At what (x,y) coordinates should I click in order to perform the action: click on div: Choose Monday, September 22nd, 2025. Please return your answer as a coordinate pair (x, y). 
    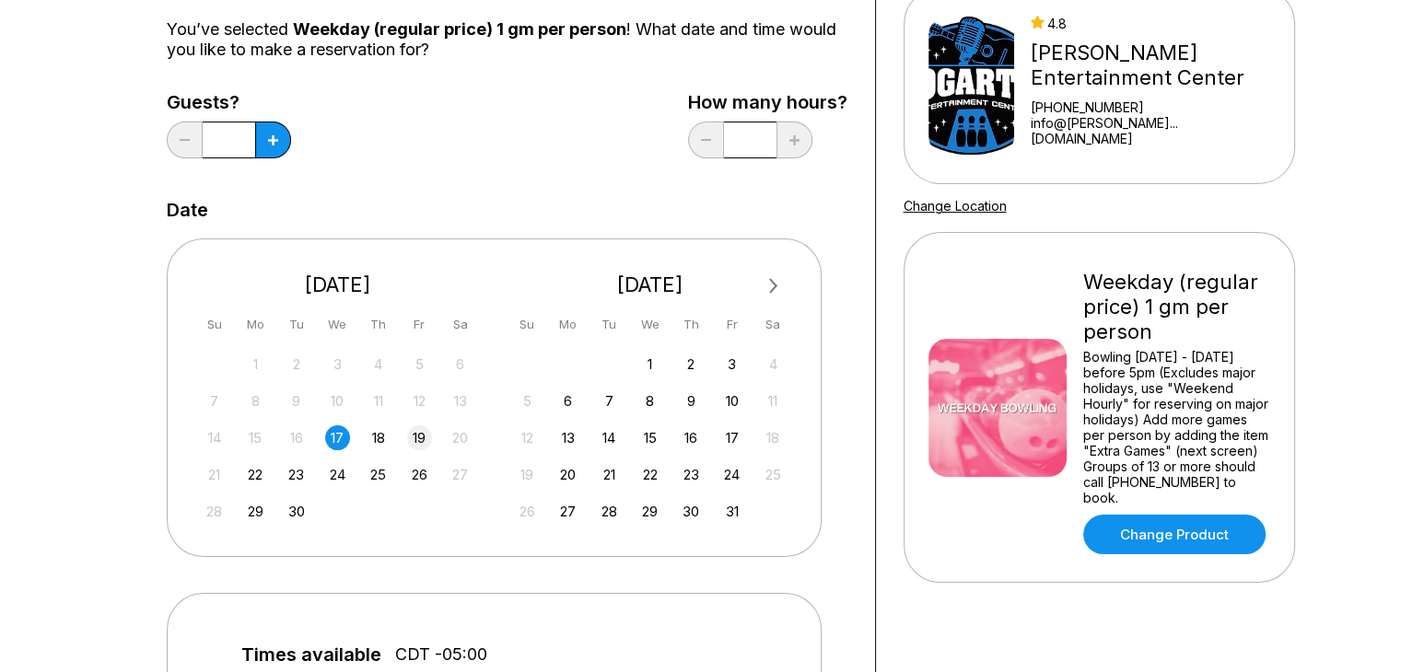
    Looking at the image, I should click on (255, 474).